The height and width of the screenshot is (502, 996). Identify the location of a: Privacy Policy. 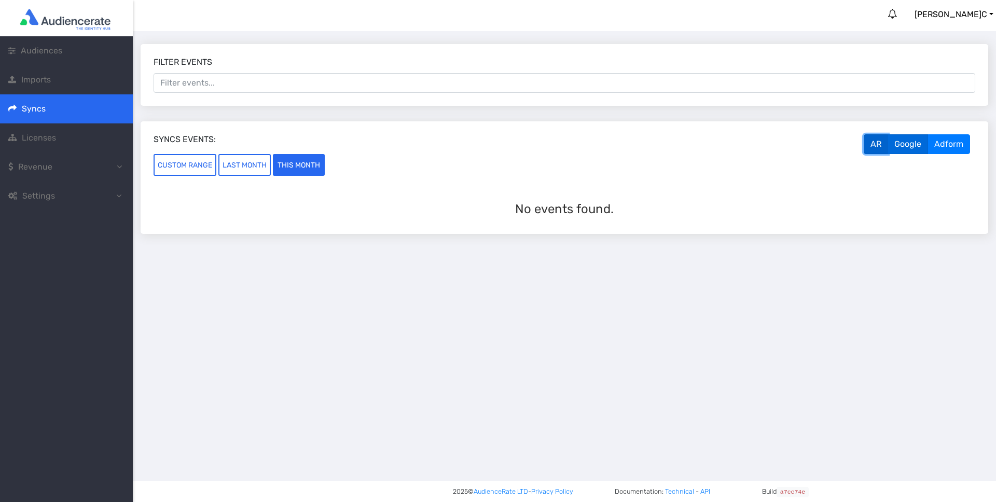
(552, 491).